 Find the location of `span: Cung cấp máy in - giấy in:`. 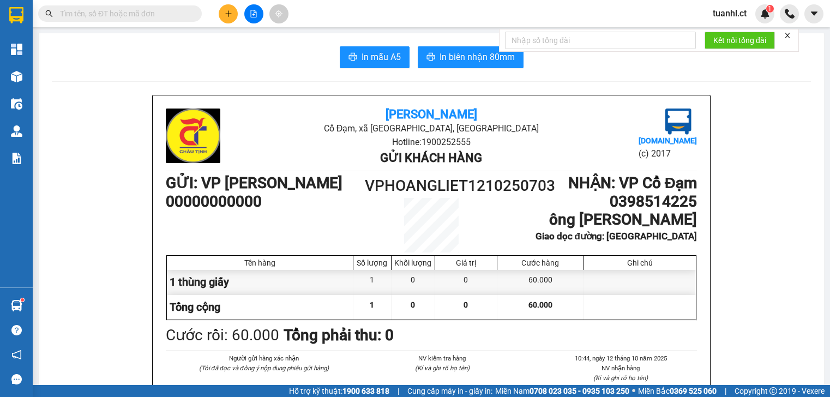

span: Cung cấp máy in - giấy in: is located at coordinates (450, 391).